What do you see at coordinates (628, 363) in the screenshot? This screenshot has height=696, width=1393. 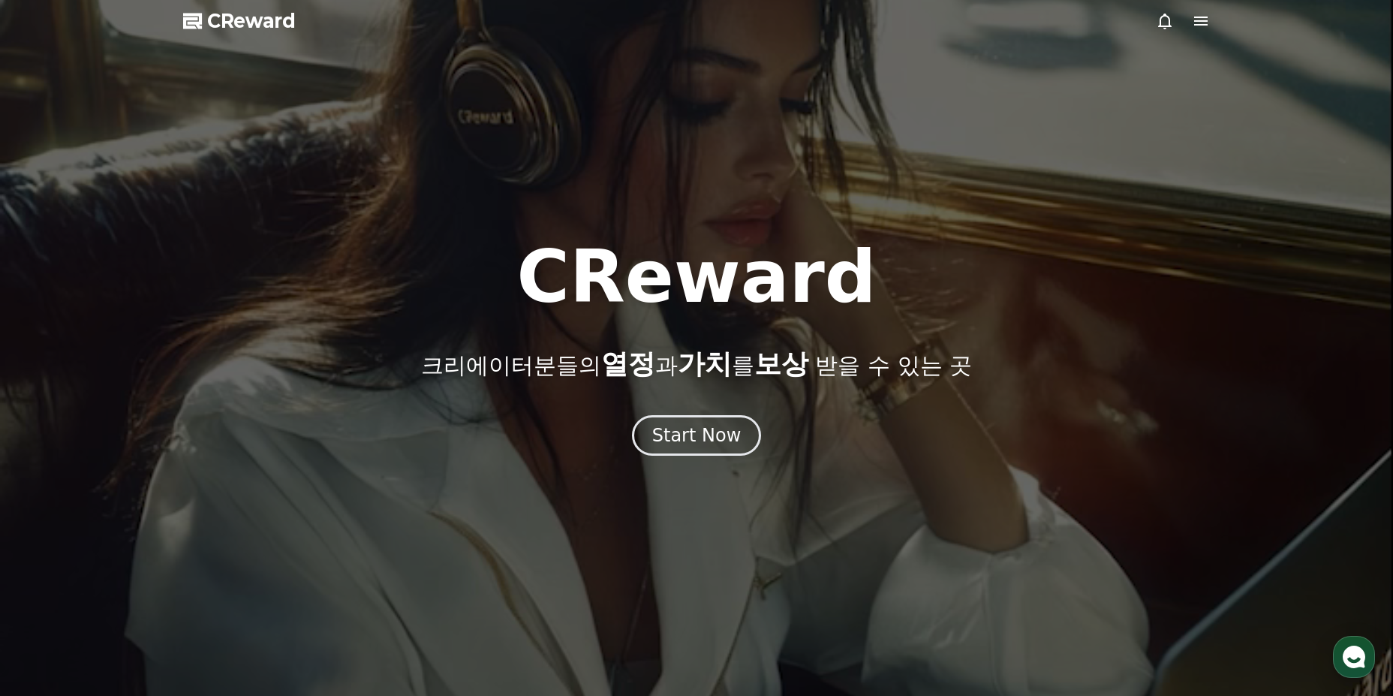 I see `span: 열정` at bounding box center [628, 363].